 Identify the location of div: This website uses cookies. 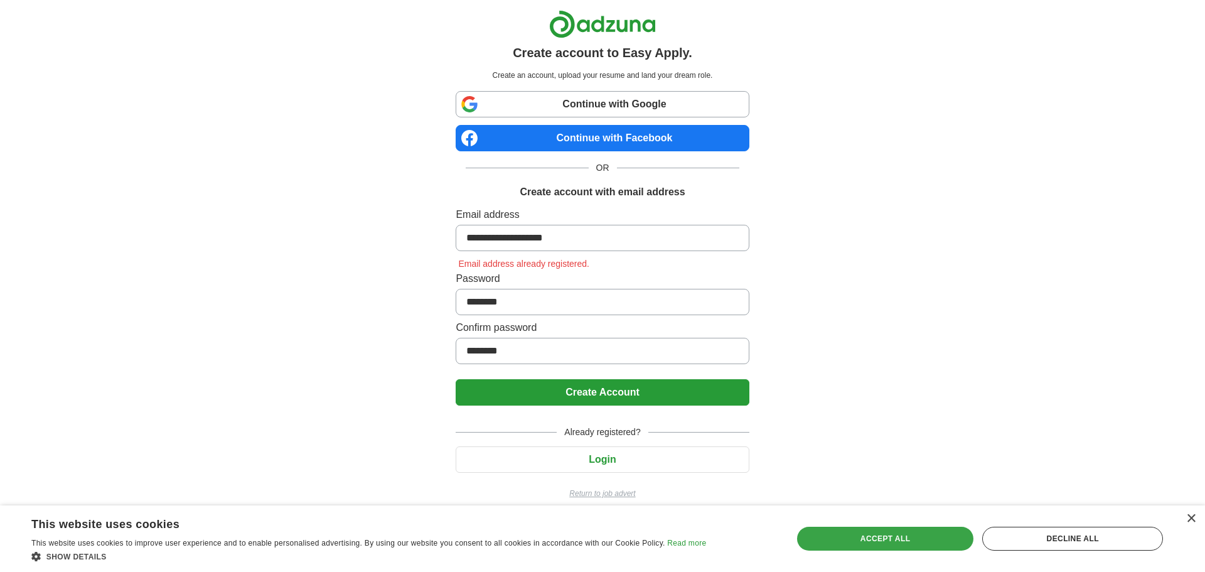
(353, 522).